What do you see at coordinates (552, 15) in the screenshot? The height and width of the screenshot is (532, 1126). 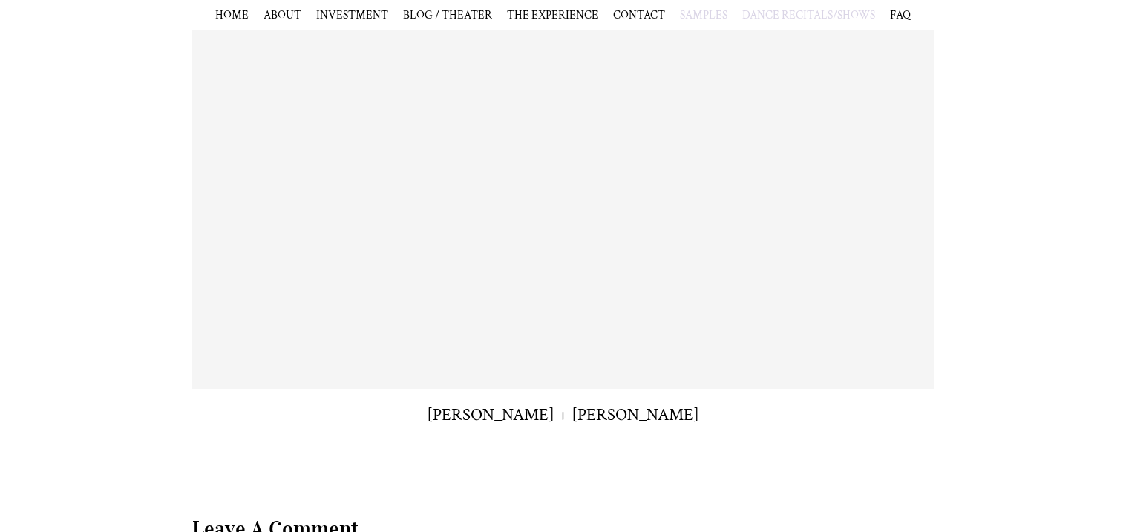 I see `span: THE EXPERIENCE` at bounding box center [552, 15].